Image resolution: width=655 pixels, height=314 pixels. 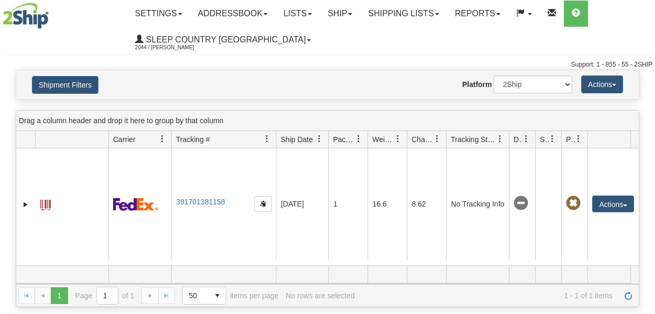 I want to click on td: 8.62, so click(x=426, y=204).